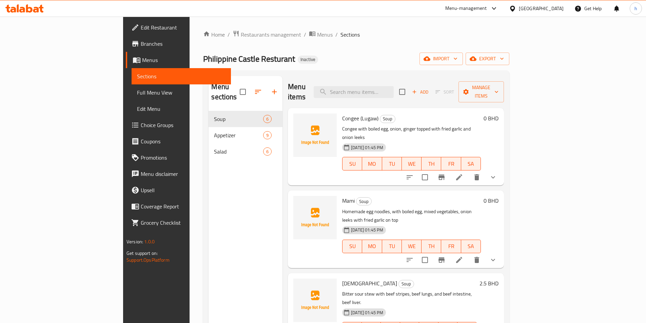  I want to click on p: Homemade egg noodles, with boiled egg, mixed vegetables, onion leeks with fried garlic on top, so click(411, 216).